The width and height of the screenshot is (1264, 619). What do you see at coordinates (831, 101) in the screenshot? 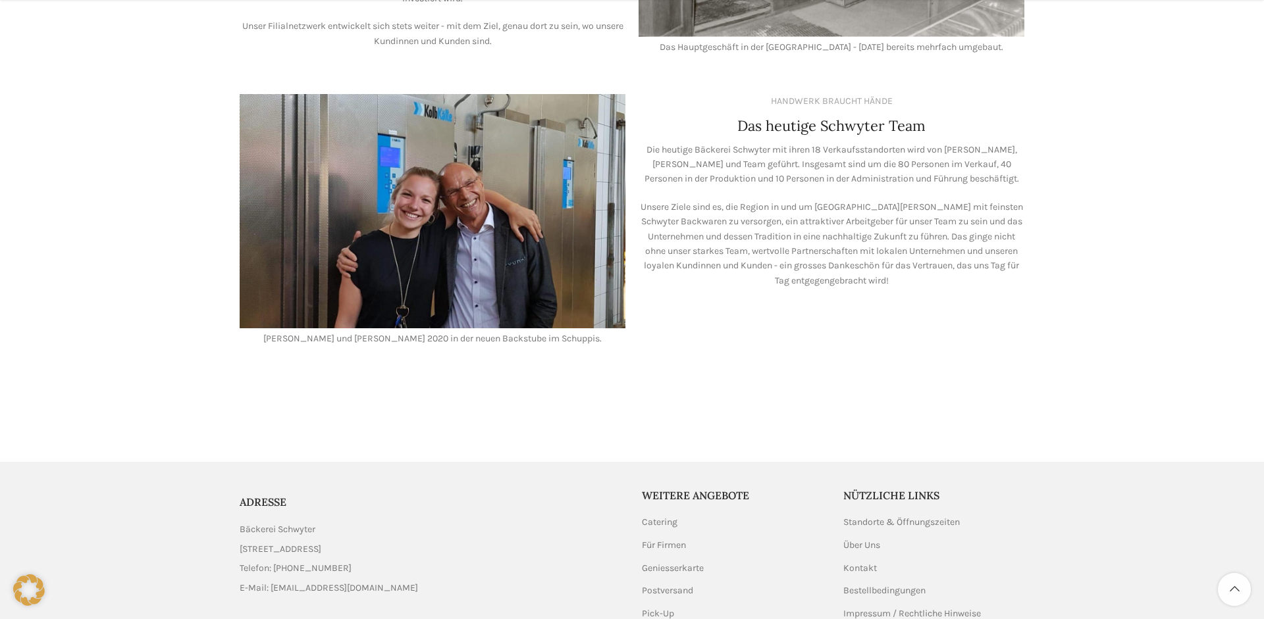
I see `div: HANDWERK BRAUCHT HÄNDE` at bounding box center [831, 101].